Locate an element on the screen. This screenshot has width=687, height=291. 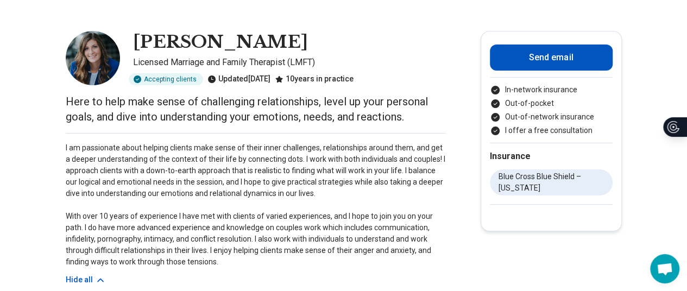
li: Out-of-pocket is located at coordinates (551, 103).